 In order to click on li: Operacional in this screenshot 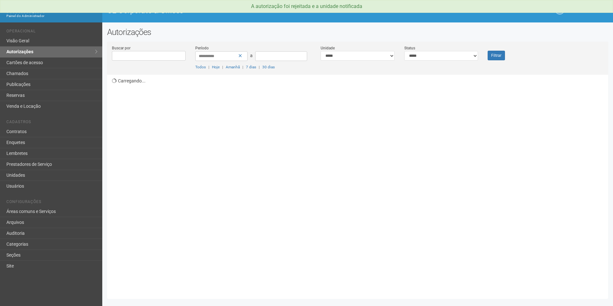, I will do `click(52, 32)`.